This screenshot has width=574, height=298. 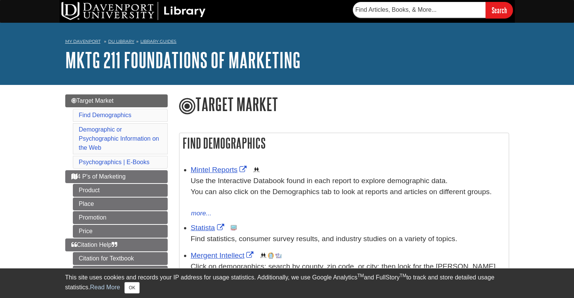 What do you see at coordinates (278, 256) in the screenshot?
I see `img: Industry Report` at bounding box center [278, 256].